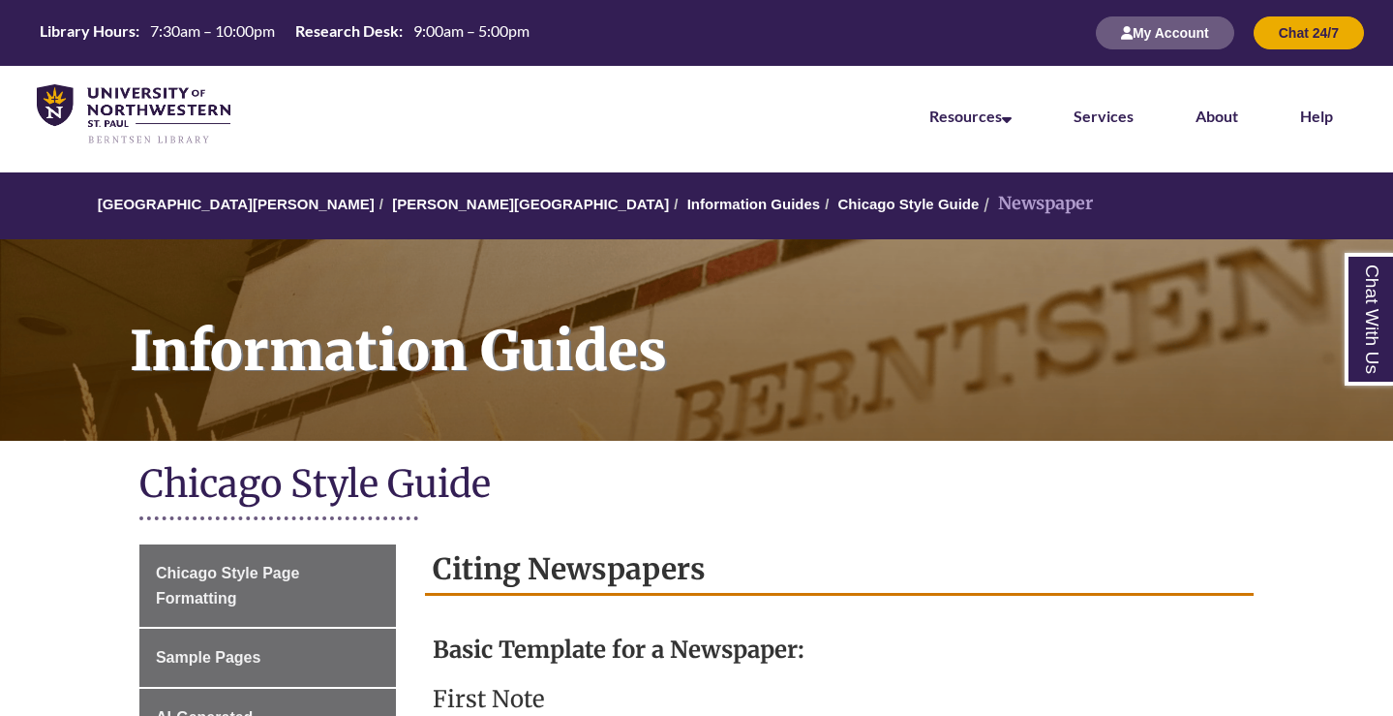 Image resolution: width=1393 pixels, height=716 pixels. What do you see at coordinates (840, 698) in the screenshot?
I see `h3: First Note` at bounding box center [840, 698].